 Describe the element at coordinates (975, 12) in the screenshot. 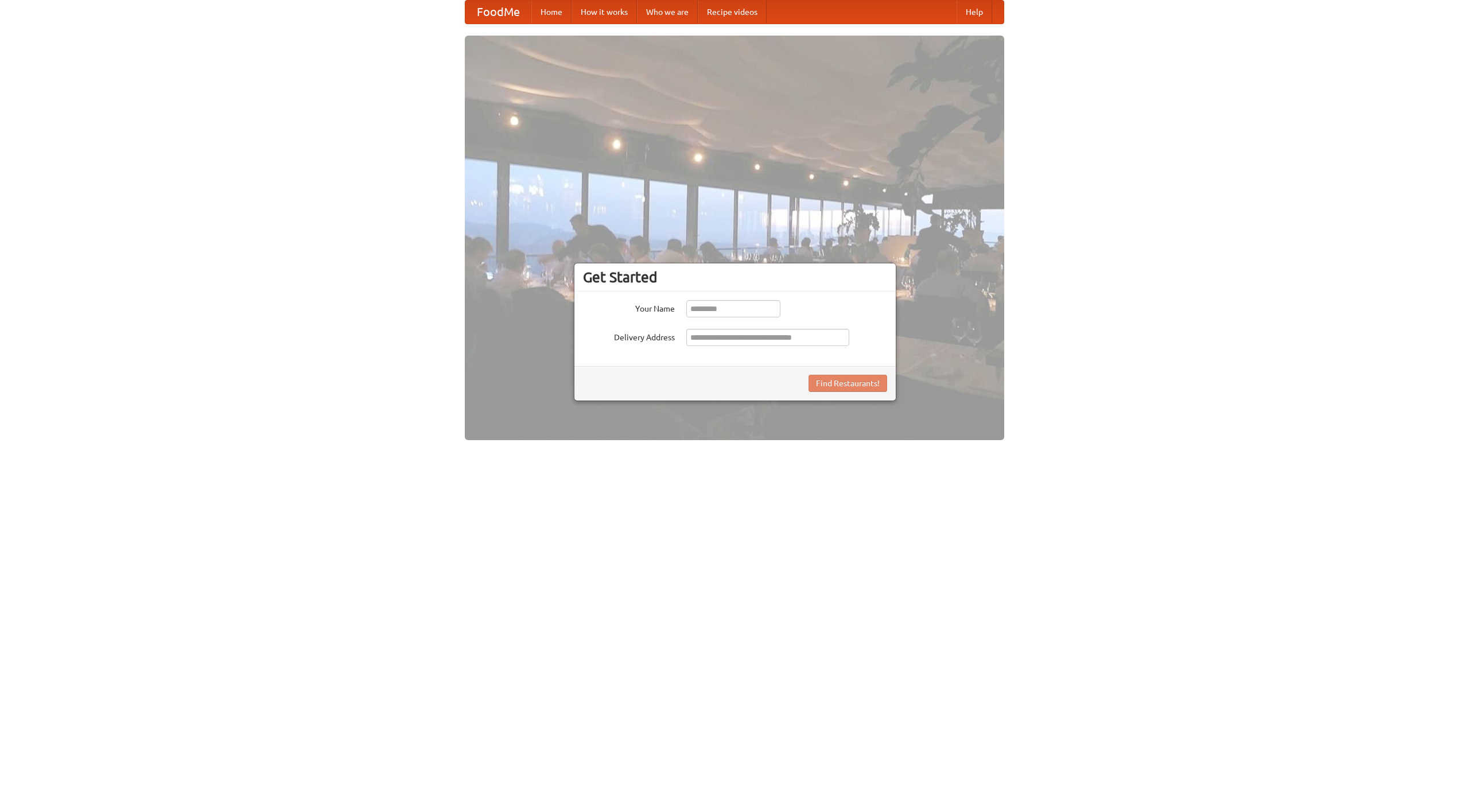

I see `a: Help` at that location.